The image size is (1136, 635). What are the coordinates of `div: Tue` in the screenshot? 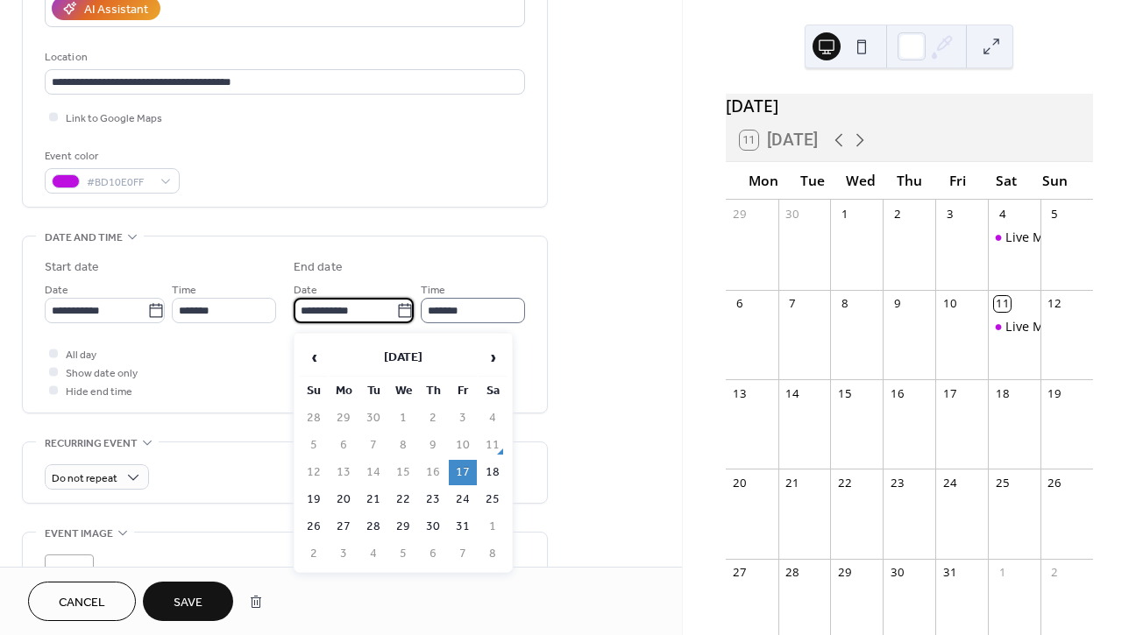 It's located at (811, 181).